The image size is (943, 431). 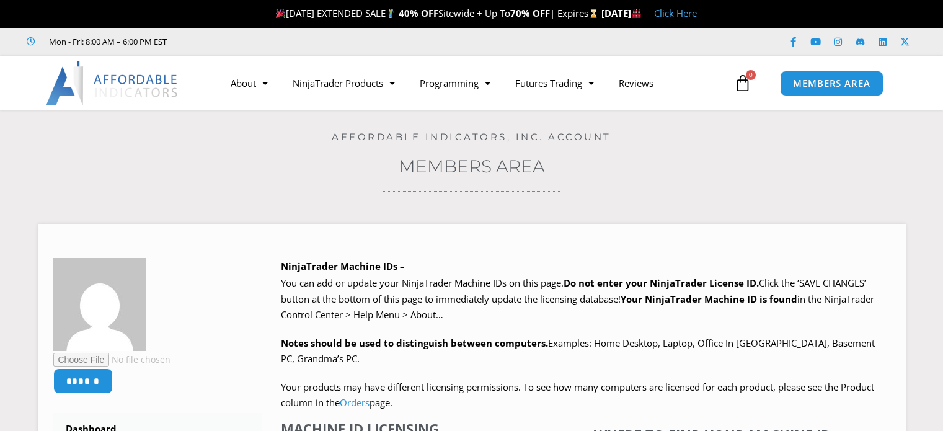 What do you see at coordinates (577, 298) in the screenshot?
I see `span: Click the ‘SAVE CHANGES’ button at the bottom of this page to immediately update the licensing da...` at bounding box center [577, 298].